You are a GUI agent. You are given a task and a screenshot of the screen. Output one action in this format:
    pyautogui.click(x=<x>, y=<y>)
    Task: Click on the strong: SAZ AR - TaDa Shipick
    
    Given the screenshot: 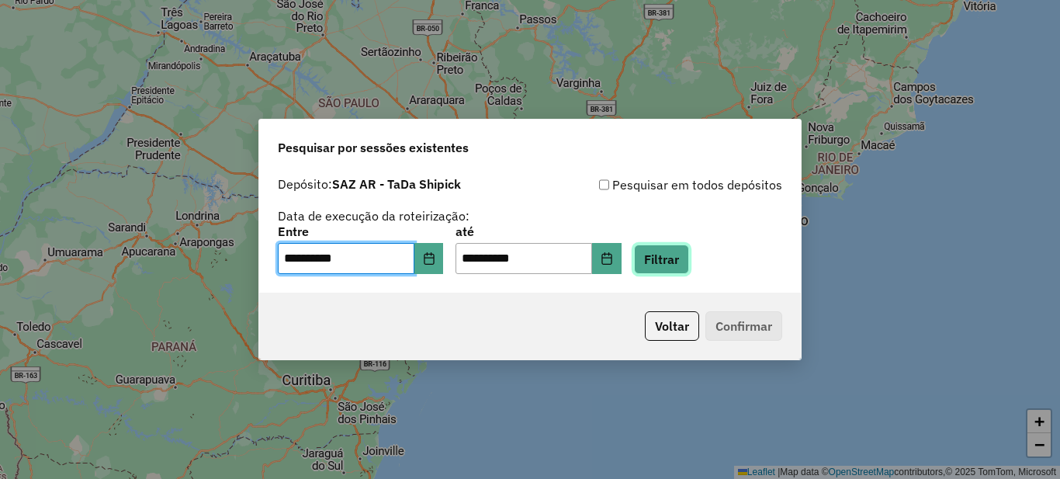 What is the action you would take?
    pyautogui.click(x=397, y=184)
    